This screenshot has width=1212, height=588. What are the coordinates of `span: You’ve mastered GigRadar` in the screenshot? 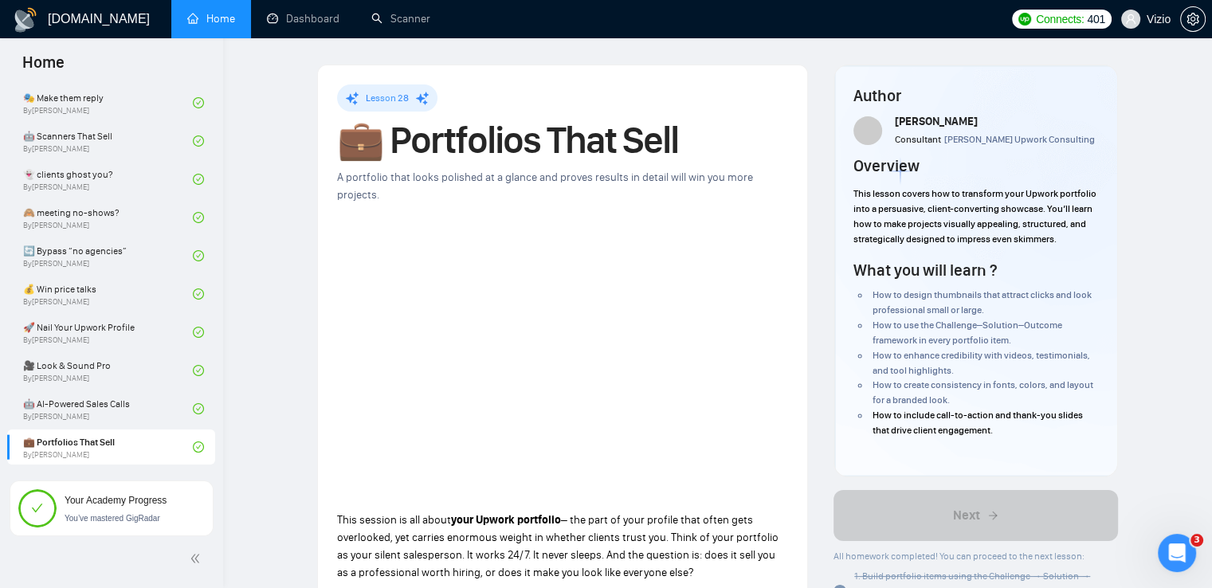 It's located at (112, 518).